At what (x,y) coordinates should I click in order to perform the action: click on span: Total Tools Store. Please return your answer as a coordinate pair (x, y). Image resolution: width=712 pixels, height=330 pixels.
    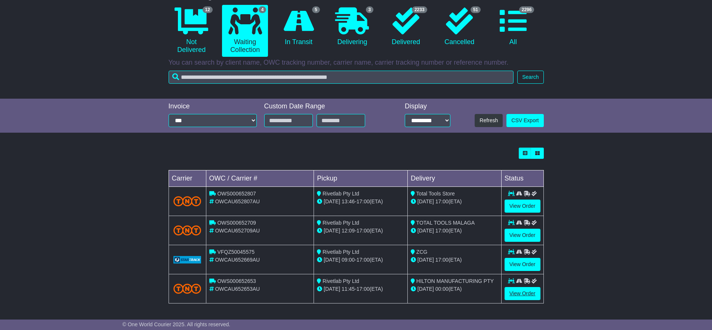
    Looking at the image, I should click on (435, 194).